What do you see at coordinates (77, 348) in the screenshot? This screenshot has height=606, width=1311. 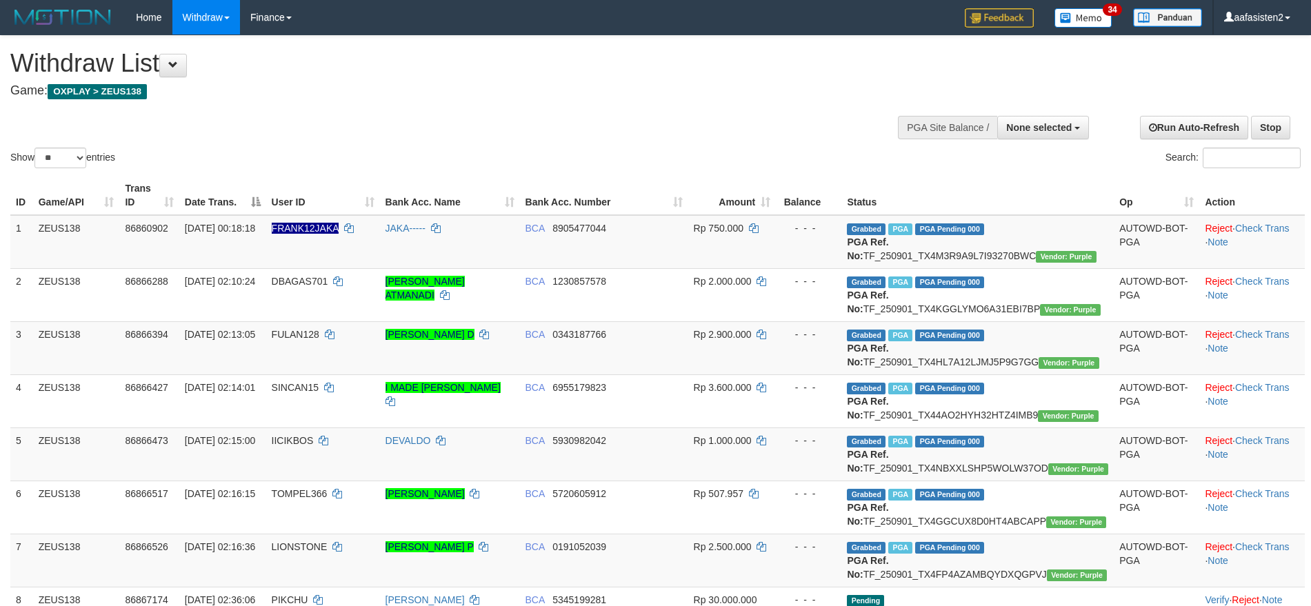 I see `td: ZEUS138` at bounding box center [77, 348].